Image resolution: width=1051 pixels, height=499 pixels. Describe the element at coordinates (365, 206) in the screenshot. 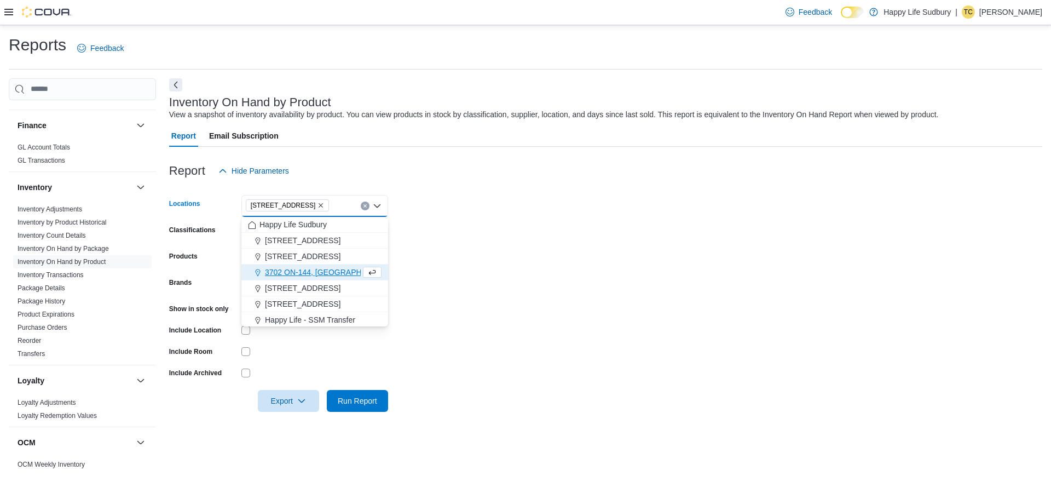

I see `button: Clear input` at that location.